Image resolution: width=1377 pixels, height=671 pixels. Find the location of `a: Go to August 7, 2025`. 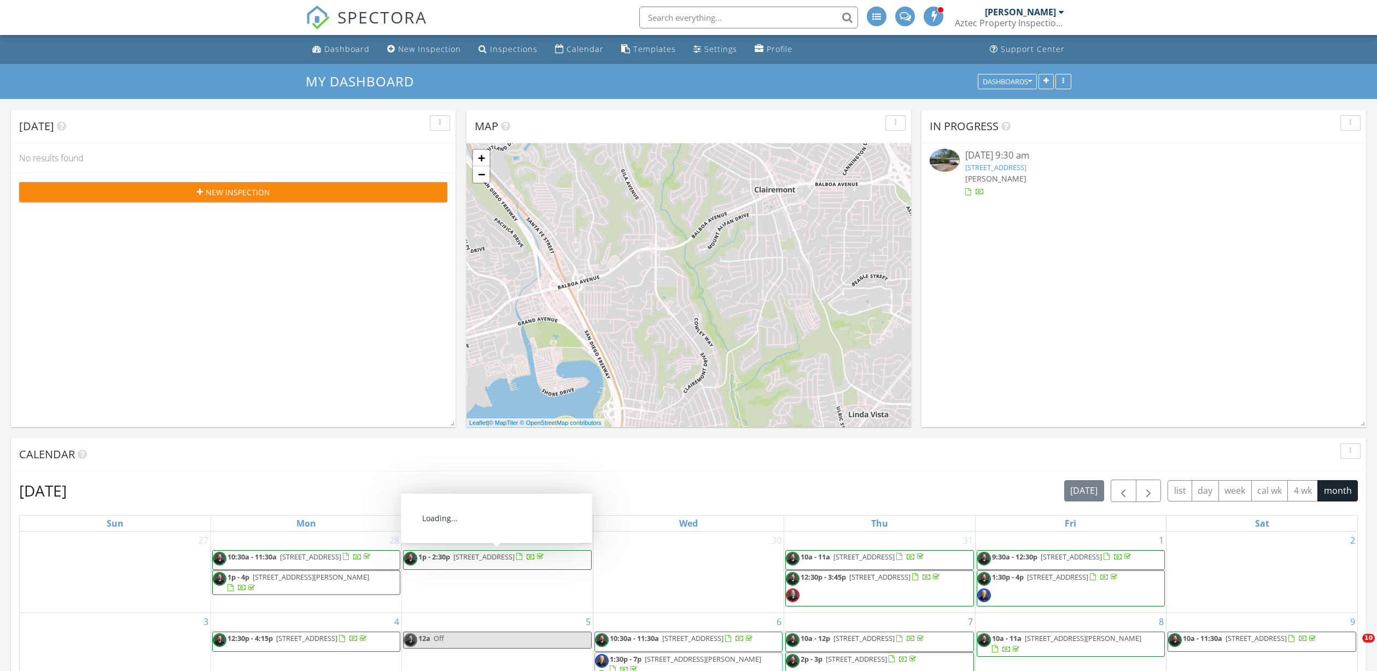

a: Go to August 7, 2025 is located at coordinates (970, 622).